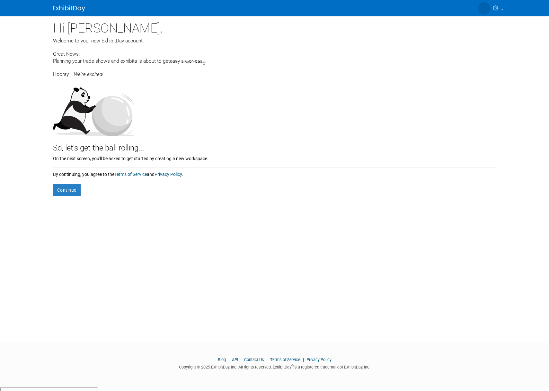 This screenshot has width=549, height=391. Describe the element at coordinates (69, 9) in the screenshot. I see `img: ExhibitDay` at that location.